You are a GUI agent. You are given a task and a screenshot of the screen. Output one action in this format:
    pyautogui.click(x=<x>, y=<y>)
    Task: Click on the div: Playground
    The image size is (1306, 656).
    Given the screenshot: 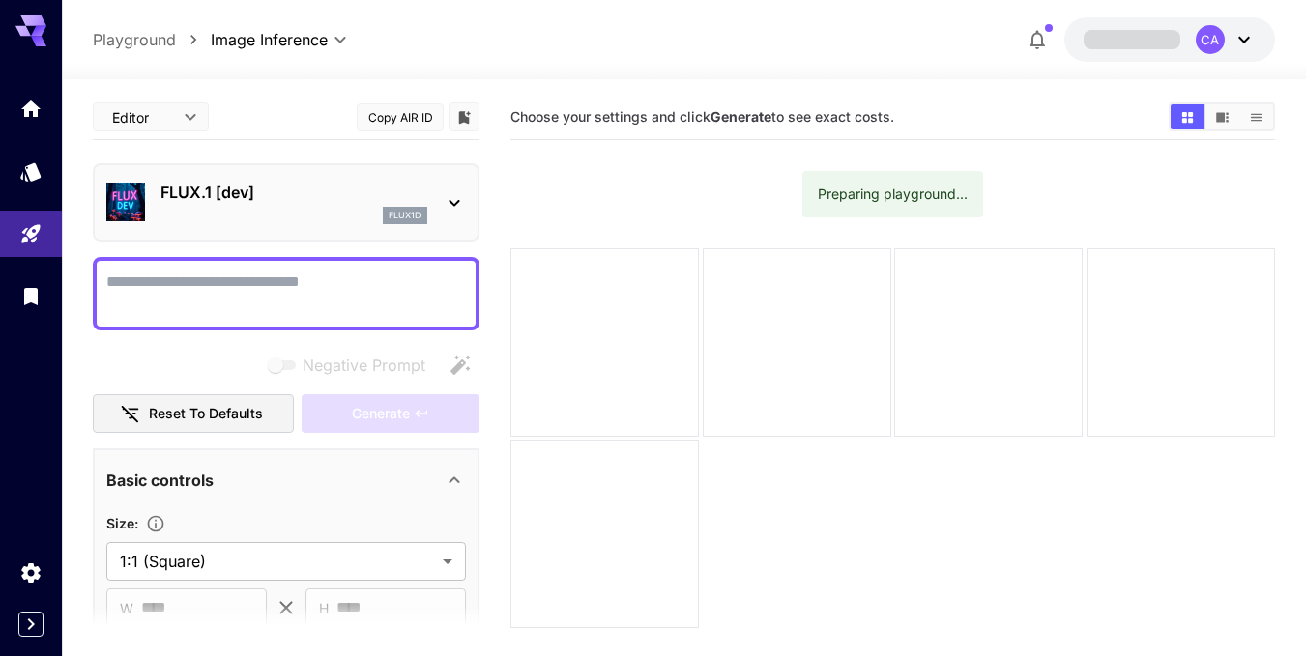 What is the action you would take?
    pyautogui.click(x=31, y=234)
    